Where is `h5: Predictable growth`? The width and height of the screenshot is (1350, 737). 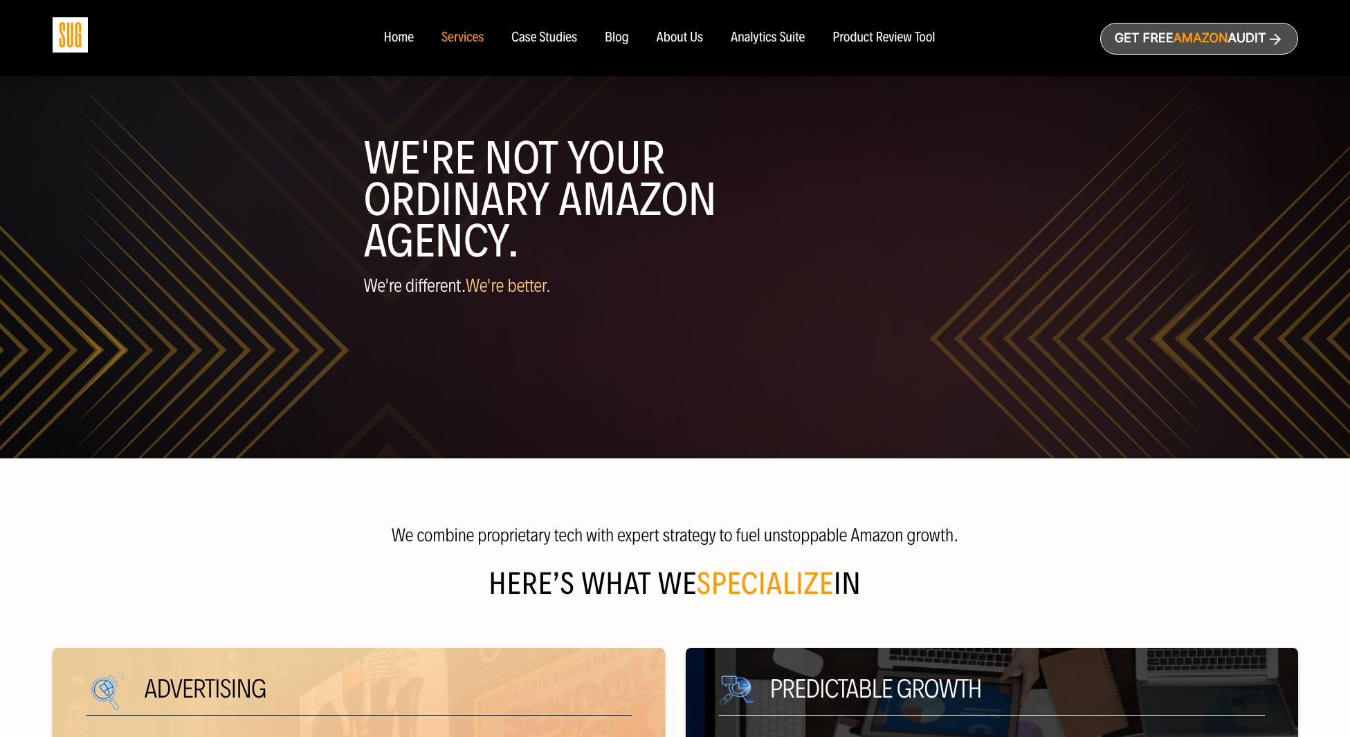 h5: Predictable growth is located at coordinates (991, 696).